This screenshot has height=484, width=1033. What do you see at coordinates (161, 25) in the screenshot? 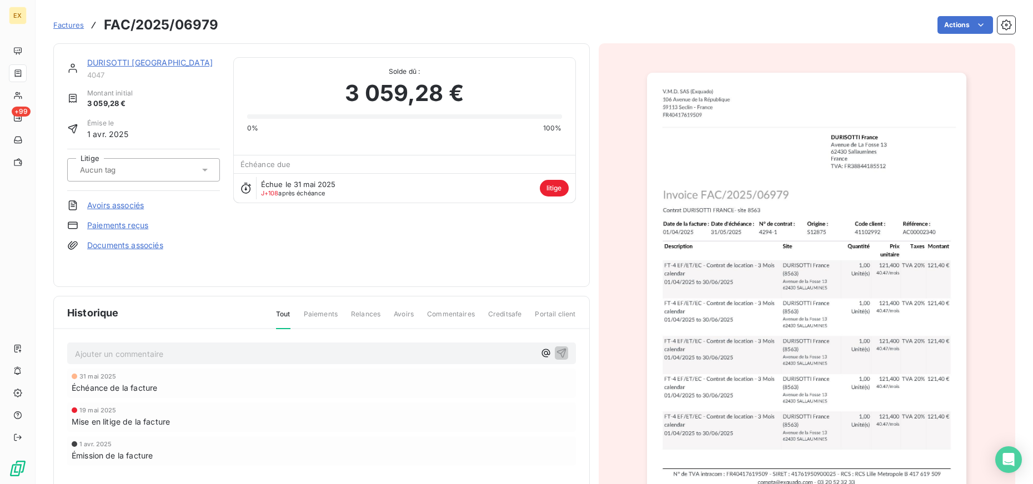
I see `h3: FAC/2025/06979` at bounding box center [161, 25].